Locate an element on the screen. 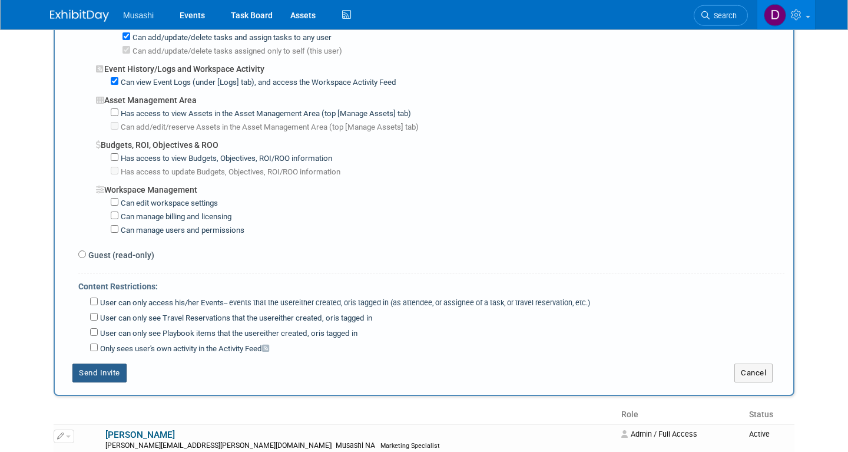 The image size is (848, 452). img: Daniel Agar is located at coordinates (775, 15).